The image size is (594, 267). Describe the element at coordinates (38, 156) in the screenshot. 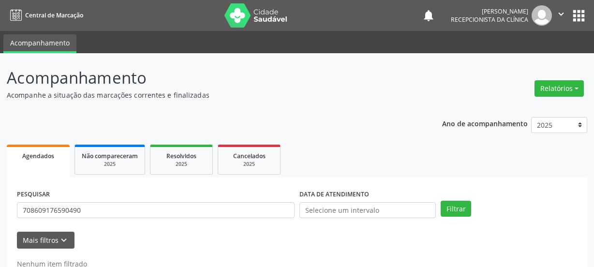

I see `span: Agendados` at that location.